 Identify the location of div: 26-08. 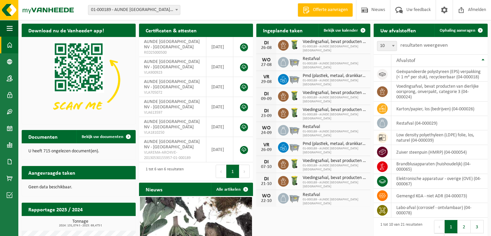
(266, 48).